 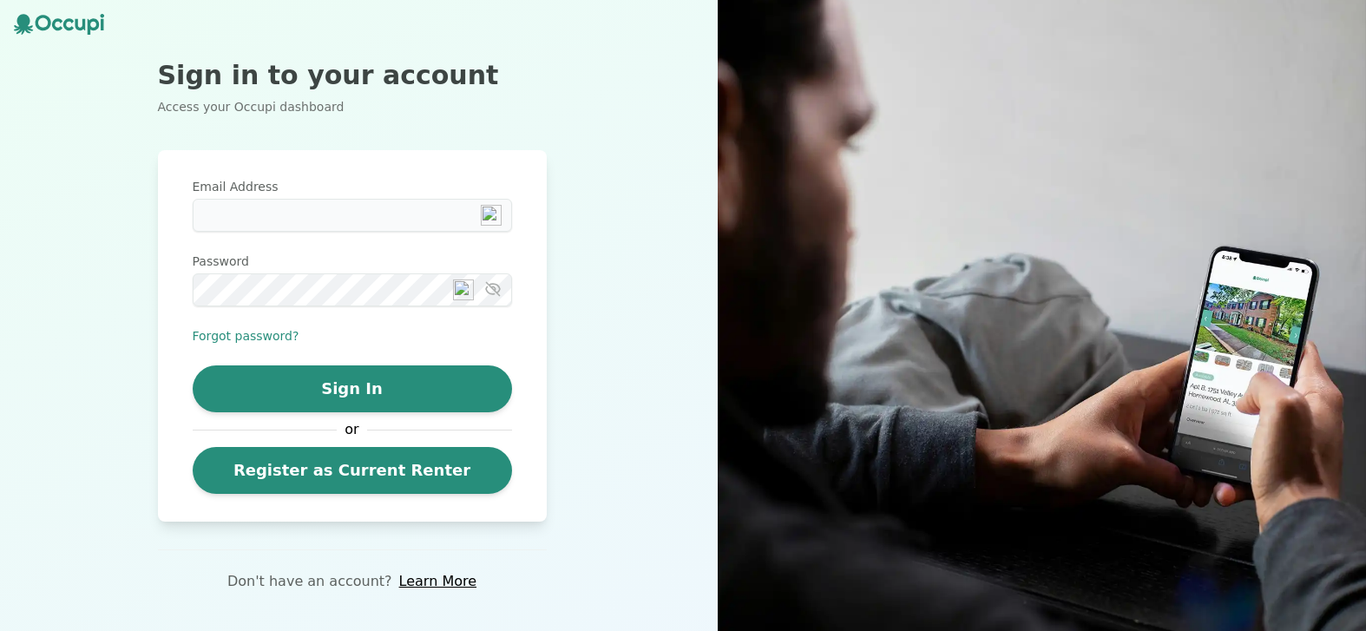 What do you see at coordinates (246, 336) in the screenshot?
I see `button: Forgot password?` at bounding box center [246, 336].